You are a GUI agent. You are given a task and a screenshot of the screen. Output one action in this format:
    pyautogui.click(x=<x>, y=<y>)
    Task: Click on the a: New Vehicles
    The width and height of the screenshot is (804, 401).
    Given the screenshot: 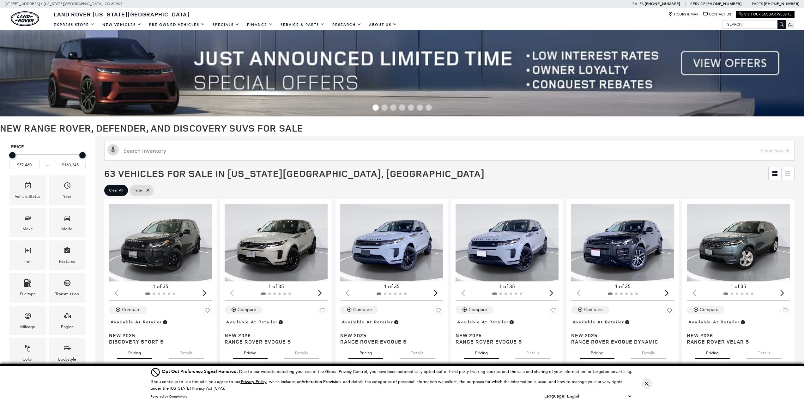 What is the action you would take?
    pyautogui.click(x=122, y=25)
    